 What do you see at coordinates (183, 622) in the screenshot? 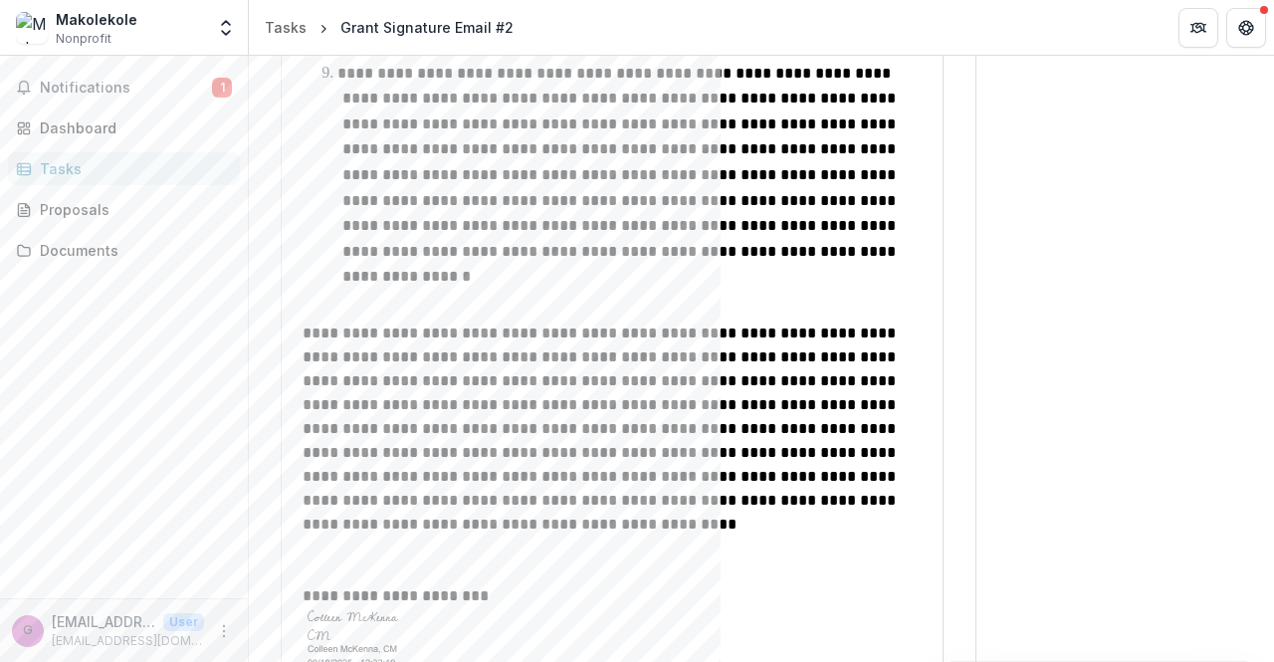
I see `p: User` at bounding box center [183, 622].